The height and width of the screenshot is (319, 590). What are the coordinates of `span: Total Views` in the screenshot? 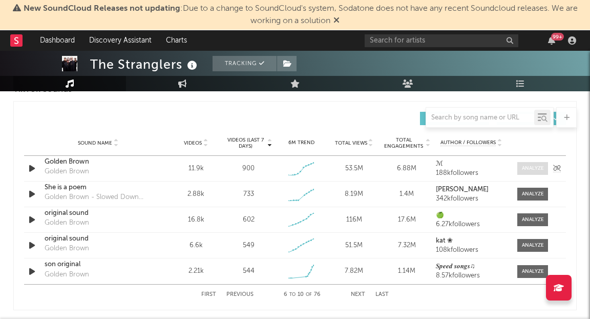 It's located at (351, 143).